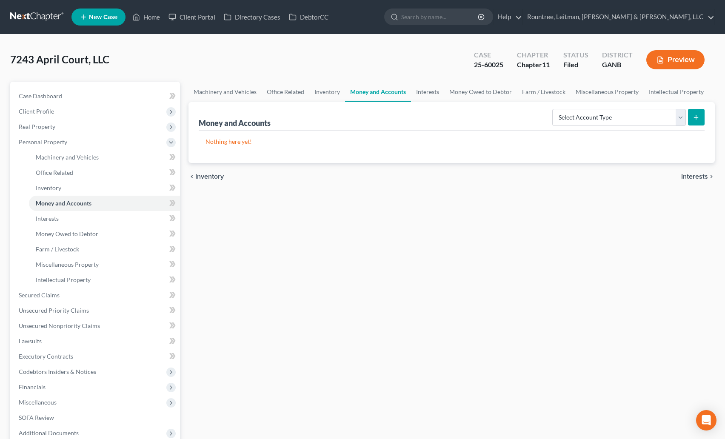 The height and width of the screenshot is (439, 725). I want to click on span: 11, so click(546, 64).